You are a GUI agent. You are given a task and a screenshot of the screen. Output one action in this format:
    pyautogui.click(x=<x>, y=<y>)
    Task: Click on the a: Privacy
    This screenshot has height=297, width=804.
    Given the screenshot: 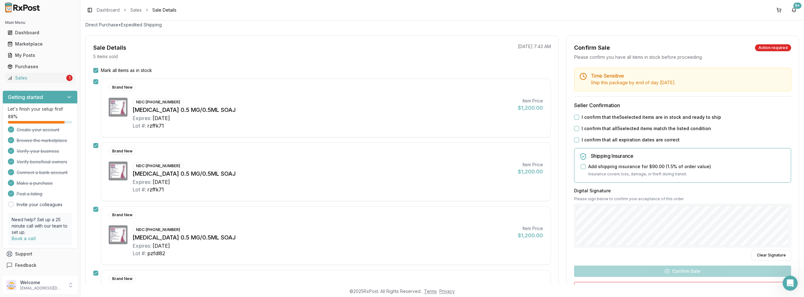 What is the action you would take?
    pyautogui.click(x=447, y=291)
    